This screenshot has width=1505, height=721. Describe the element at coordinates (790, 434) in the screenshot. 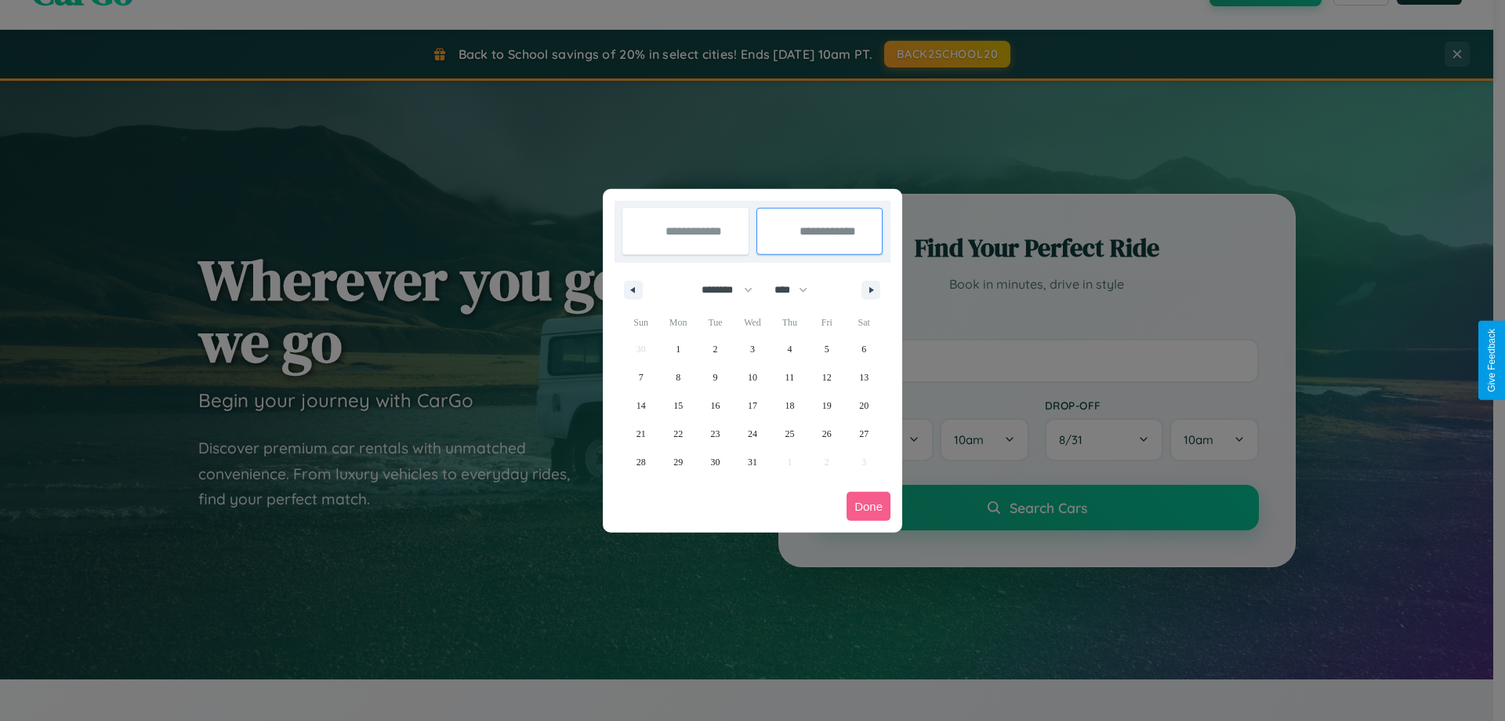

I see `button: 25` at that location.